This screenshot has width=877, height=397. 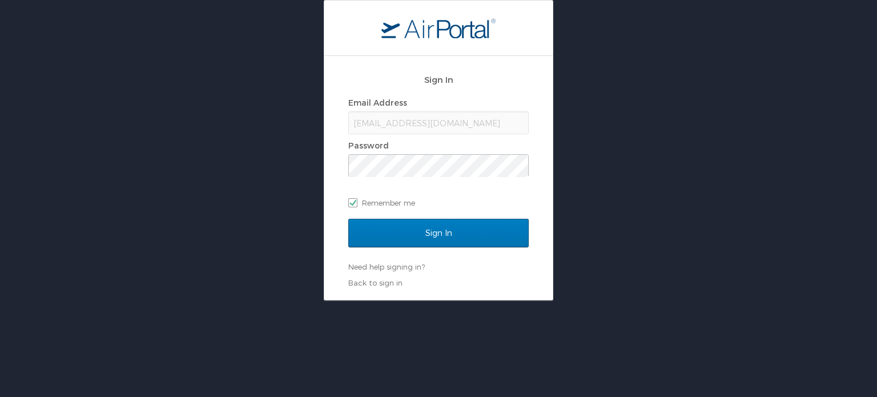 What do you see at coordinates (438, 79) in the screenshot?
I see `h2: Sign In` at bounding box center [438, 79].